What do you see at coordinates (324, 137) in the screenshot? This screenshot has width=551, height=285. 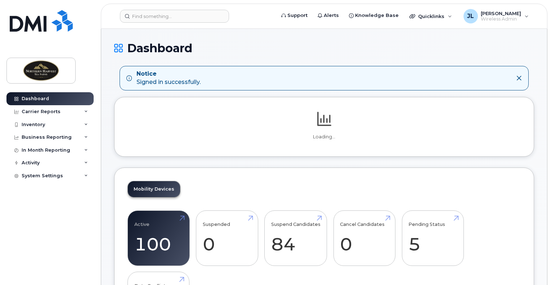 I see `p: Loading...` at bounding box center [324, 137].